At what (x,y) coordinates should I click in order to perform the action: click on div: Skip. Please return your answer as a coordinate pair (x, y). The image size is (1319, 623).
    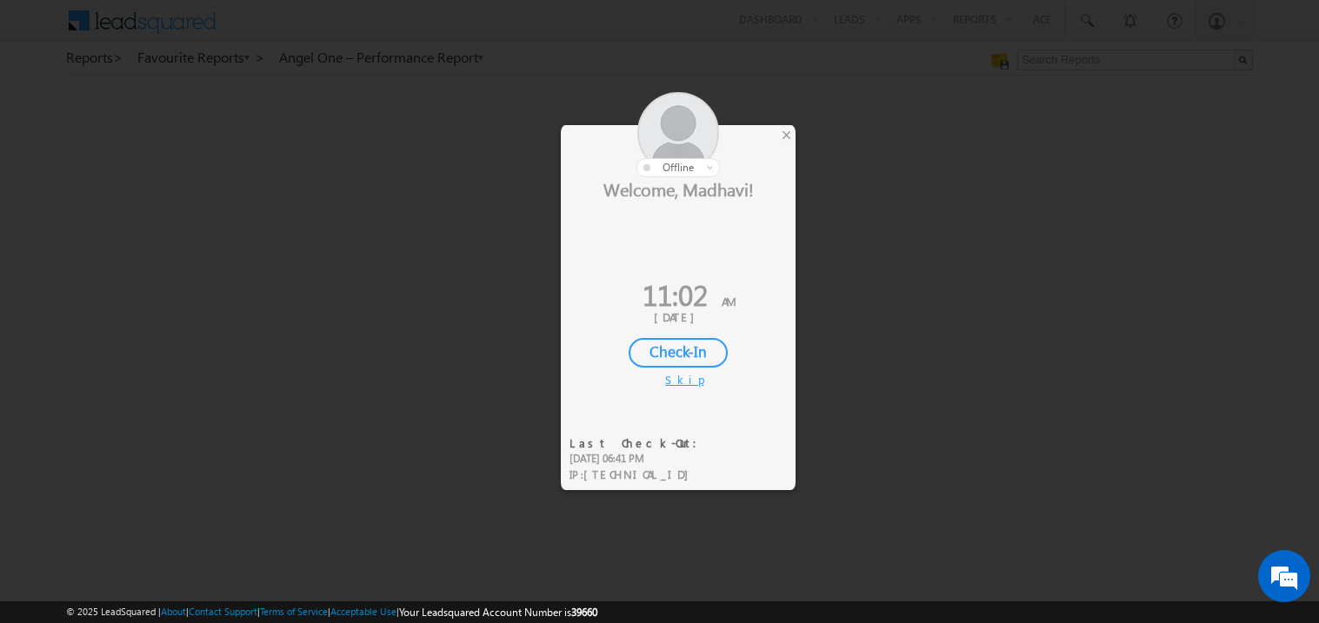
    Looking at the image, I should click on (678, 380).